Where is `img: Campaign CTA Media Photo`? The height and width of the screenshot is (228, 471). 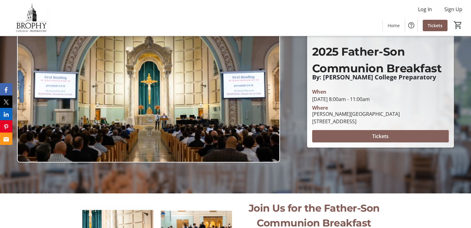 img: Campaign CTA Media Photo is located at coordinates (148, 89).